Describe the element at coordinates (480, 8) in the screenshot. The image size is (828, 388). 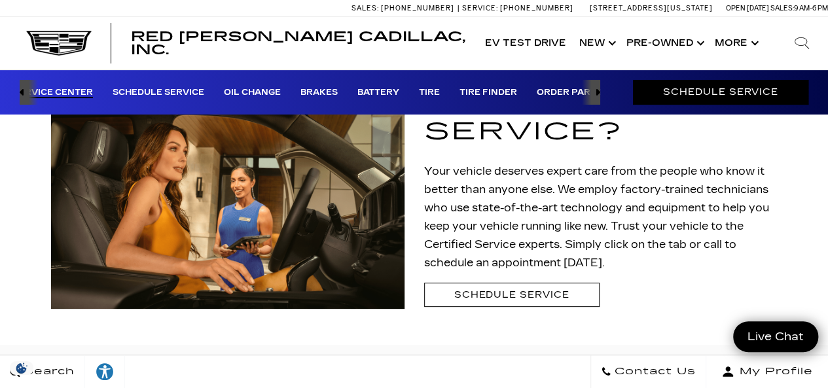
I see `span: Service:` at that location.